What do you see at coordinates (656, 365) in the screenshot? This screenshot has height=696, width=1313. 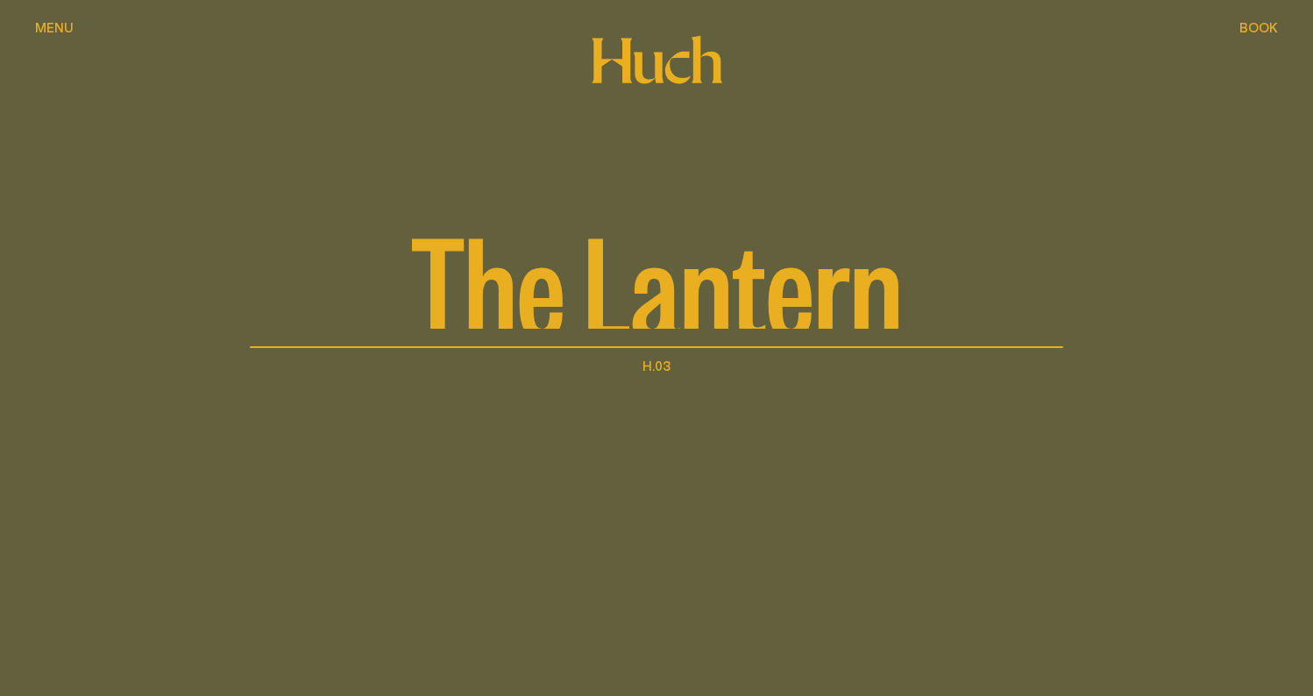 I see `h1: H.03` at bounding box center [656, 365].